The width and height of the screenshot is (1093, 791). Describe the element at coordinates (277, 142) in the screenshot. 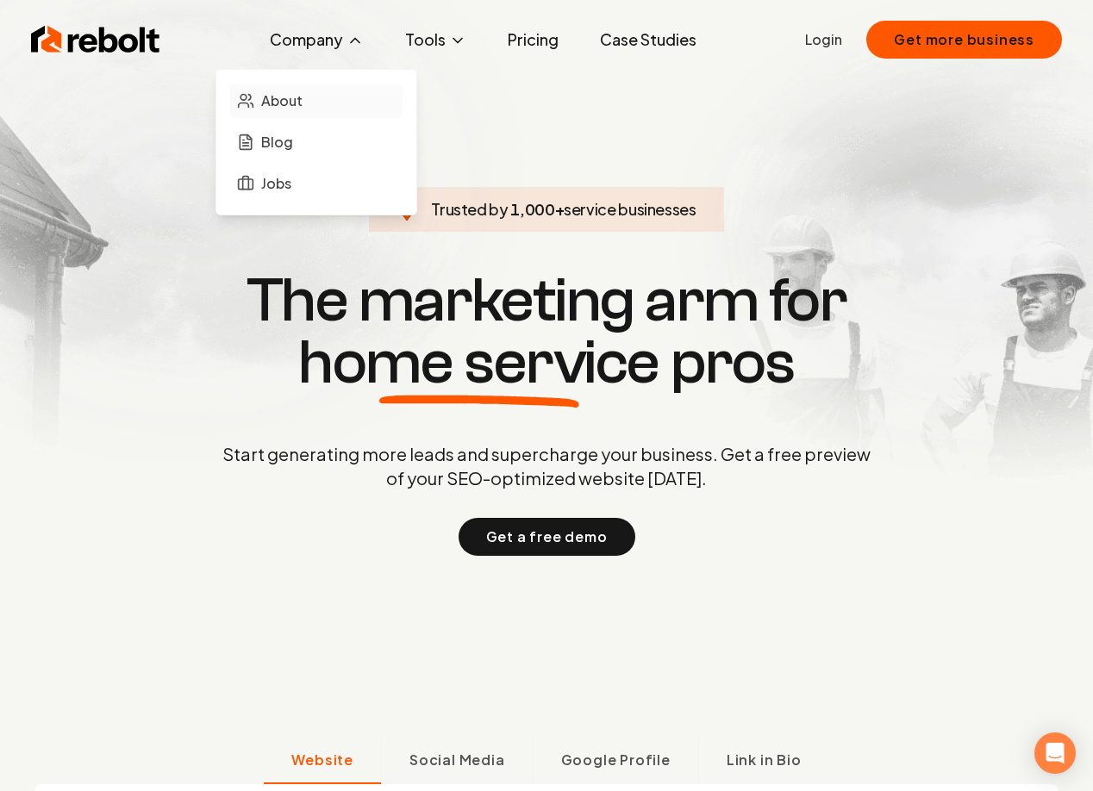

I see `span: Blog` at that location.